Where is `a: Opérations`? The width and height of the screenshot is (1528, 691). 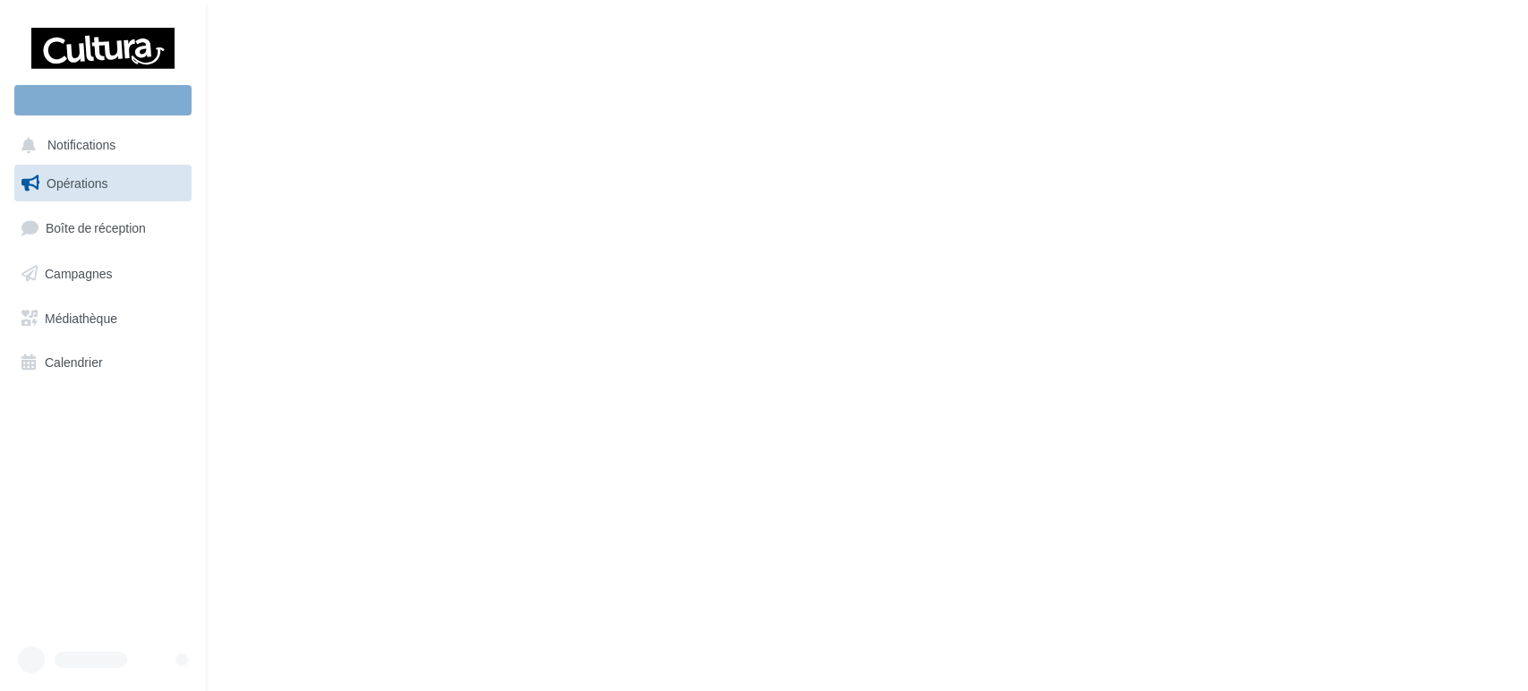
a: Opérations is located at coordinates (103, 184).